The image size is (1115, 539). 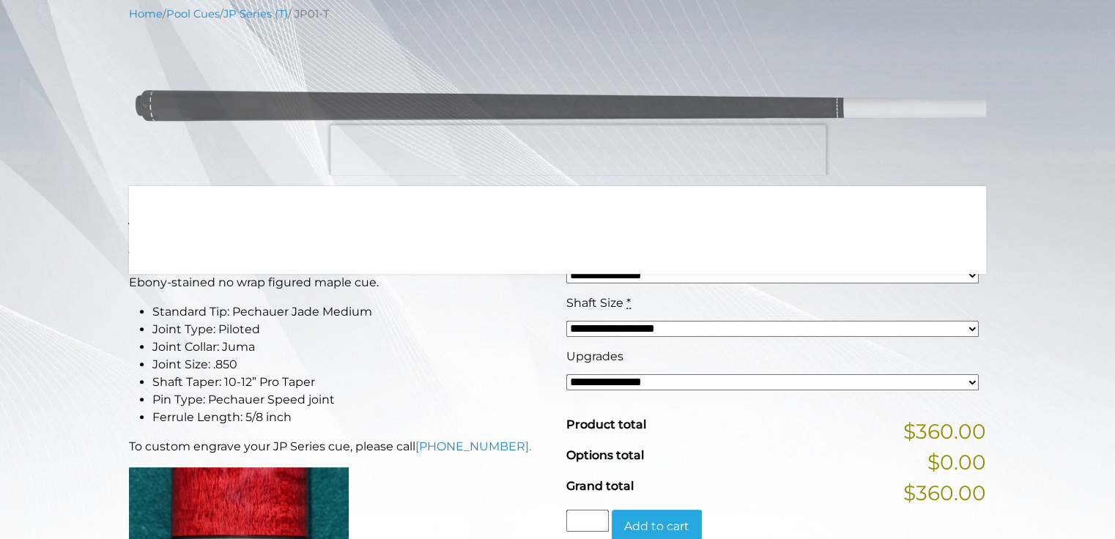 I want to click on li: Standard Tip: Pechauer Jade Medium, so click(x=350, y=312).